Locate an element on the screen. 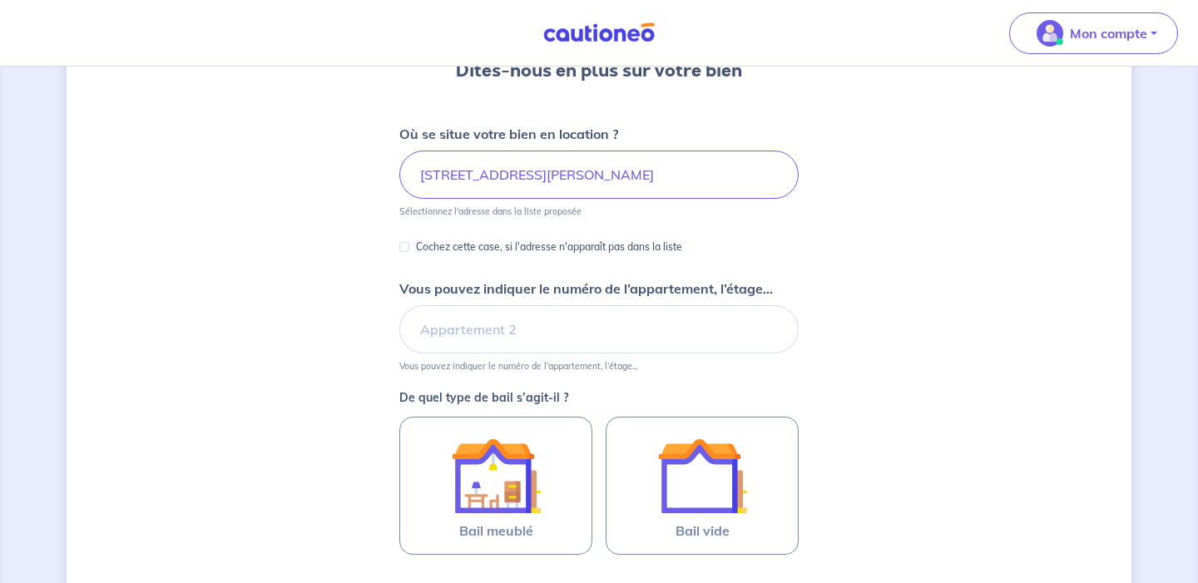  p: De quel type de bail s’agit-il ? is located at coordinates (599, 398).